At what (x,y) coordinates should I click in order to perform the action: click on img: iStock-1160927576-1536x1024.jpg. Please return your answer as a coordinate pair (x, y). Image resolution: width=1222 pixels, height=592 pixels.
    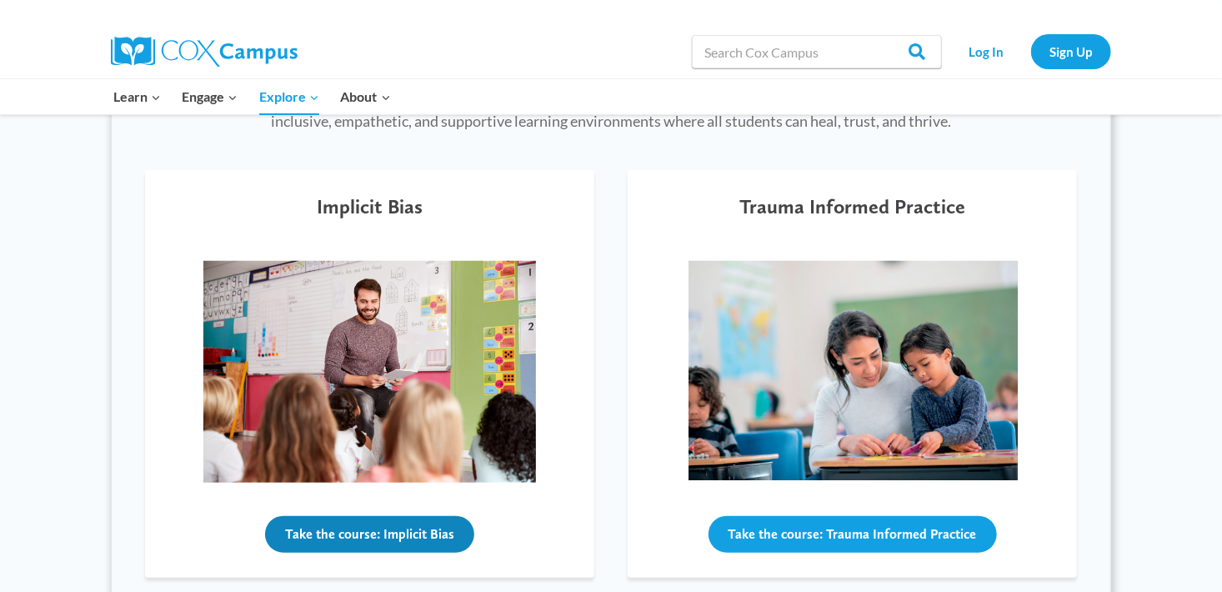
    Looking at the image, I should click on (369, 372).